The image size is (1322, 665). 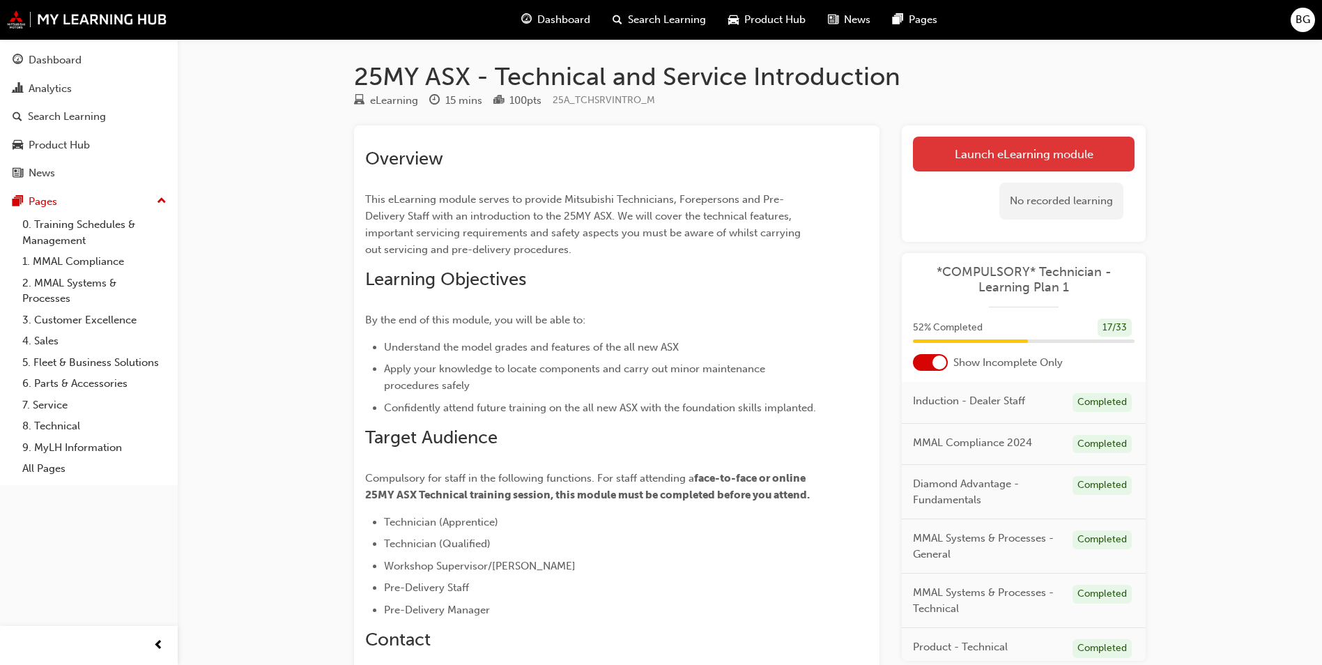 What do you see at coordinates (750, 77) in the screenshot?
I see `h1: 25MY ASX - Technical and Service Introduction` at bounding box center [750, 77].